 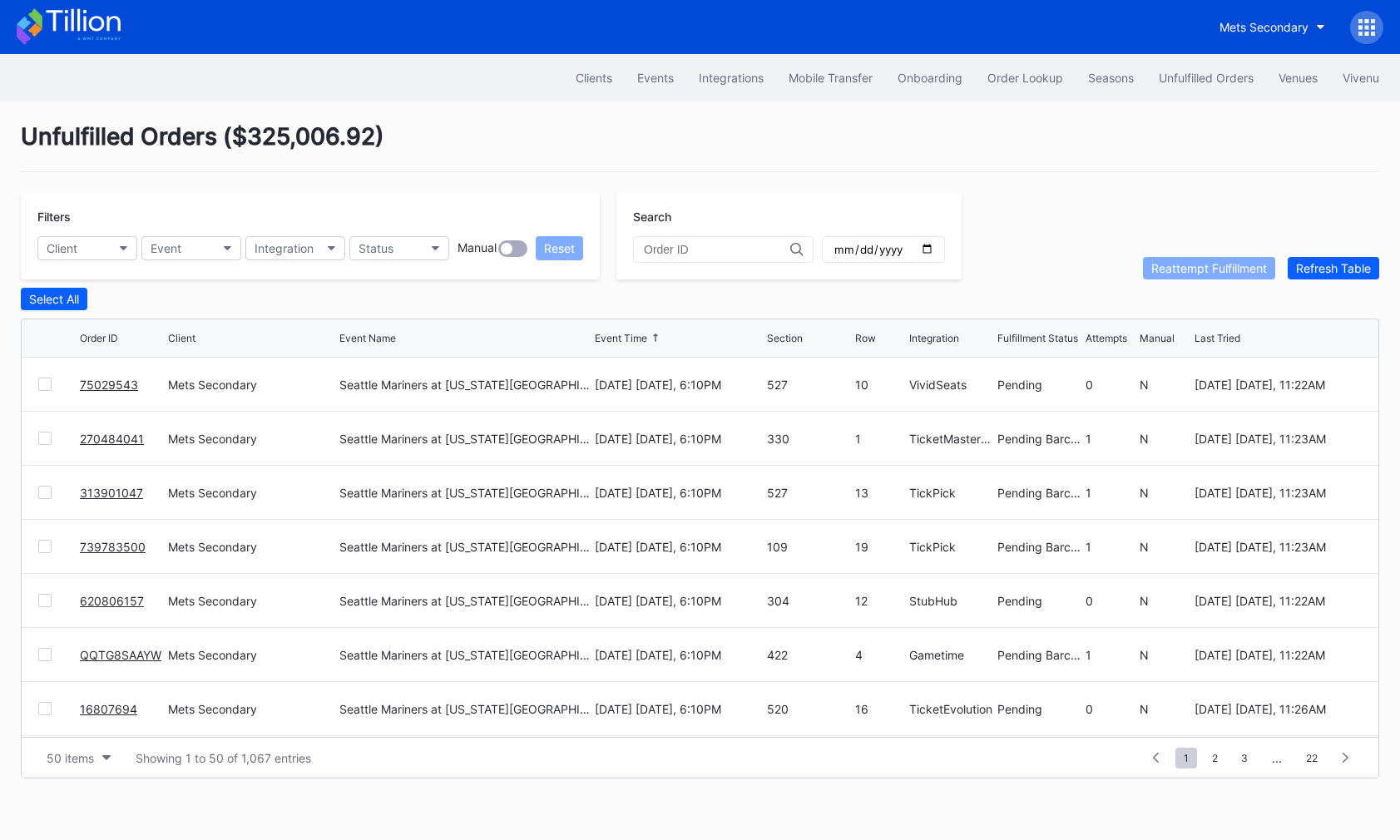 What do you see at coordinates (1360, 77) in the screenshot?
I see `button: Vivenu` at bounding box center [1360, 77].